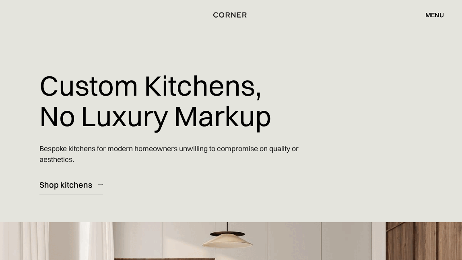 The height and width of the screenshot is (260, 462). Describe the element at coordinates (155, 101) in the screenshot. I see `h1: Custom Kitchens, No Luxury Markup` at that location.